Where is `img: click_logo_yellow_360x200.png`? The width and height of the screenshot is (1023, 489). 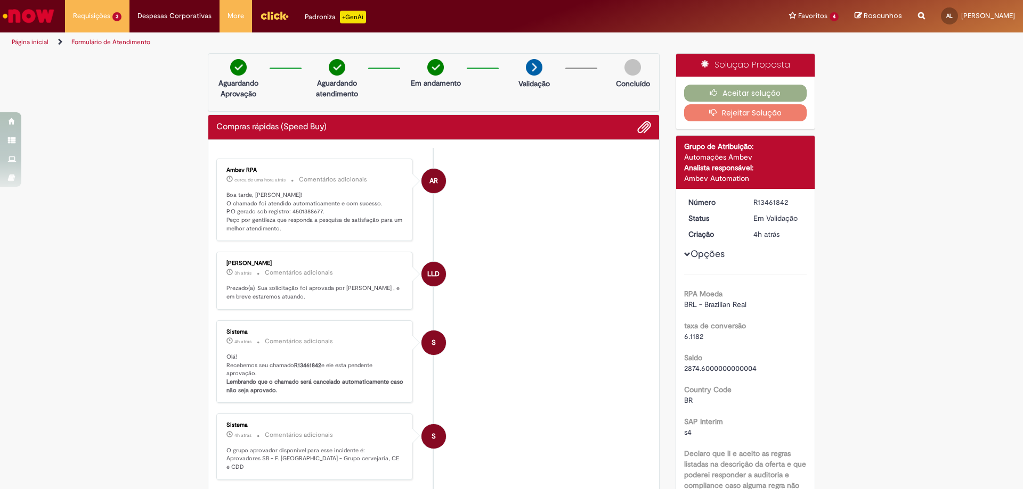 img: click_logo_yellow_360x200.png is located at coordinates (274, 15).